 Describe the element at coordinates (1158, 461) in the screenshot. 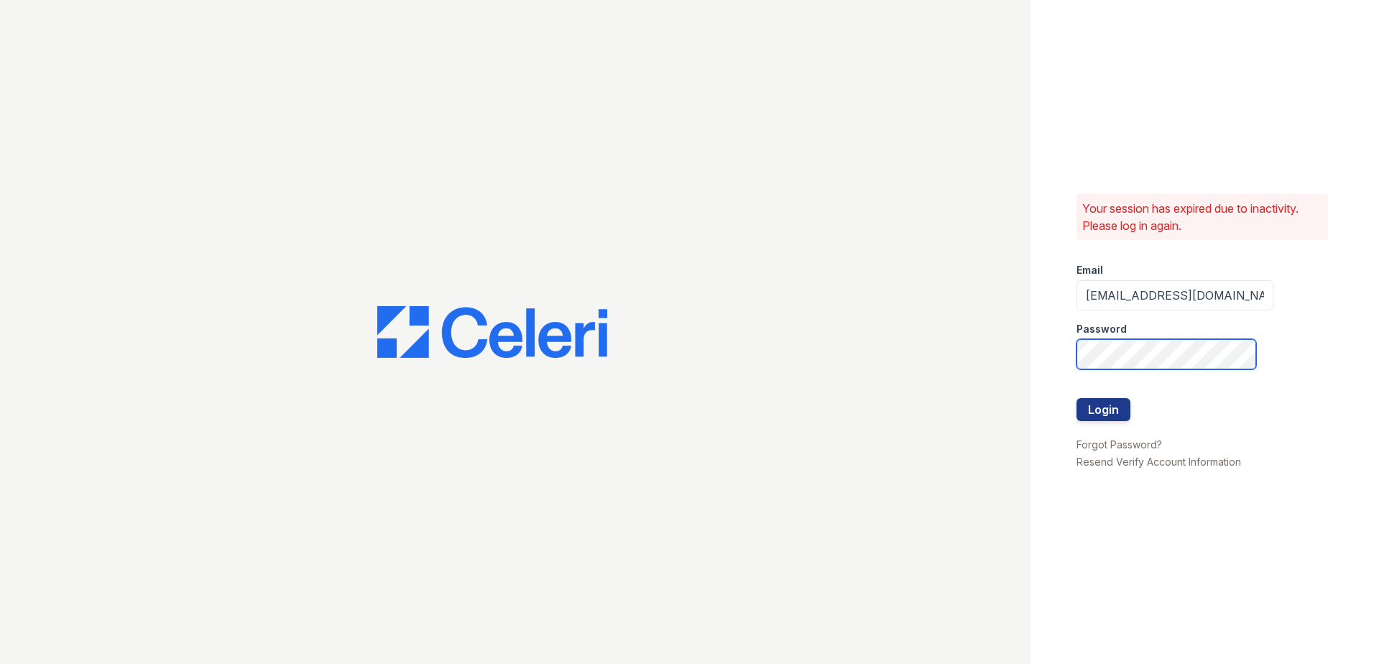

I see `a: Resend Verify Account Information` at that location.